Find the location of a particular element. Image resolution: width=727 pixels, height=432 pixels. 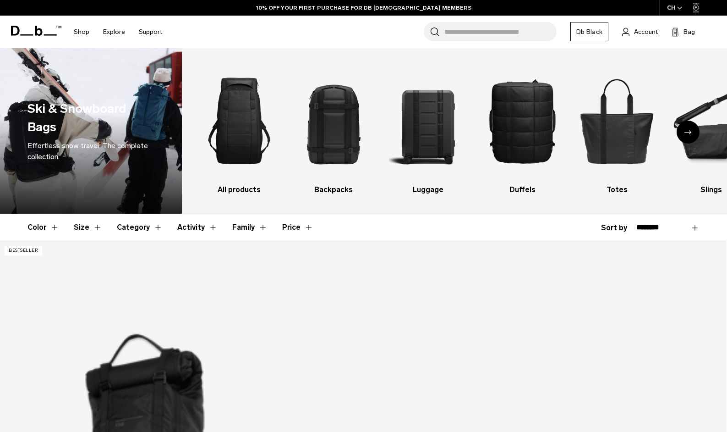

span: Account is located at coordinates (646, 32).